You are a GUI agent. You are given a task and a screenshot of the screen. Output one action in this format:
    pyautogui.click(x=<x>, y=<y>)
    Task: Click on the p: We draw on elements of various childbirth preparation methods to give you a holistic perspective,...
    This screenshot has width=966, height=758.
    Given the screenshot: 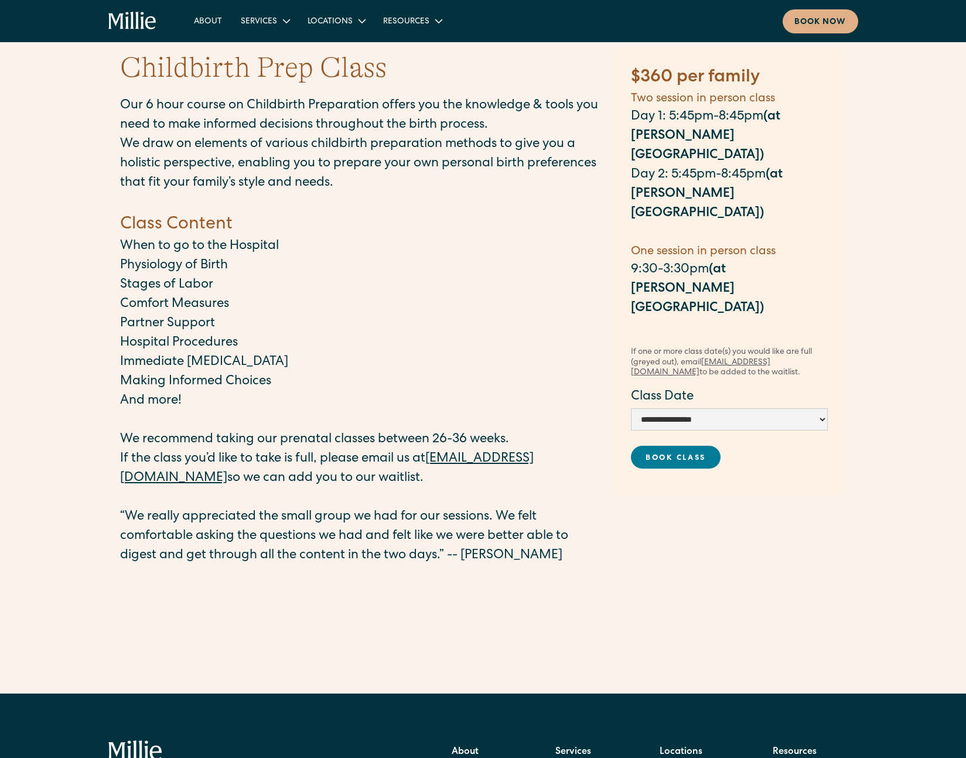 What is the action you would take?
    pyautogui.click(x=360, y=164)
    